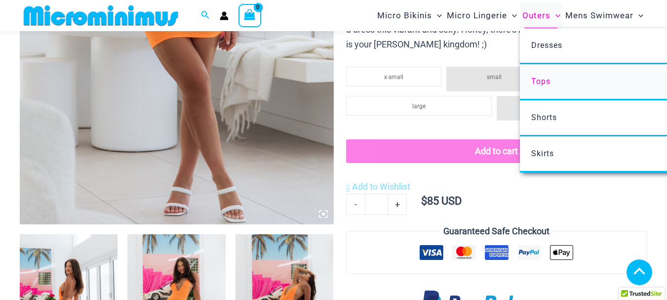  I want to click on li: x-small, so click(393, 77).